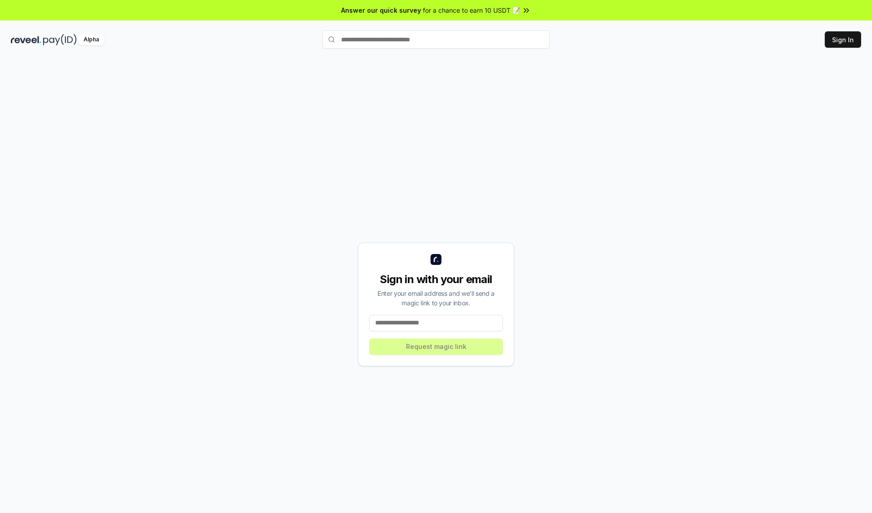 This screenshot has height=513, width=872. What do you see at coordinates (381, 10) in the screenshot?
I see `span: Answer our quick survey` at bounding box center [381, 10].